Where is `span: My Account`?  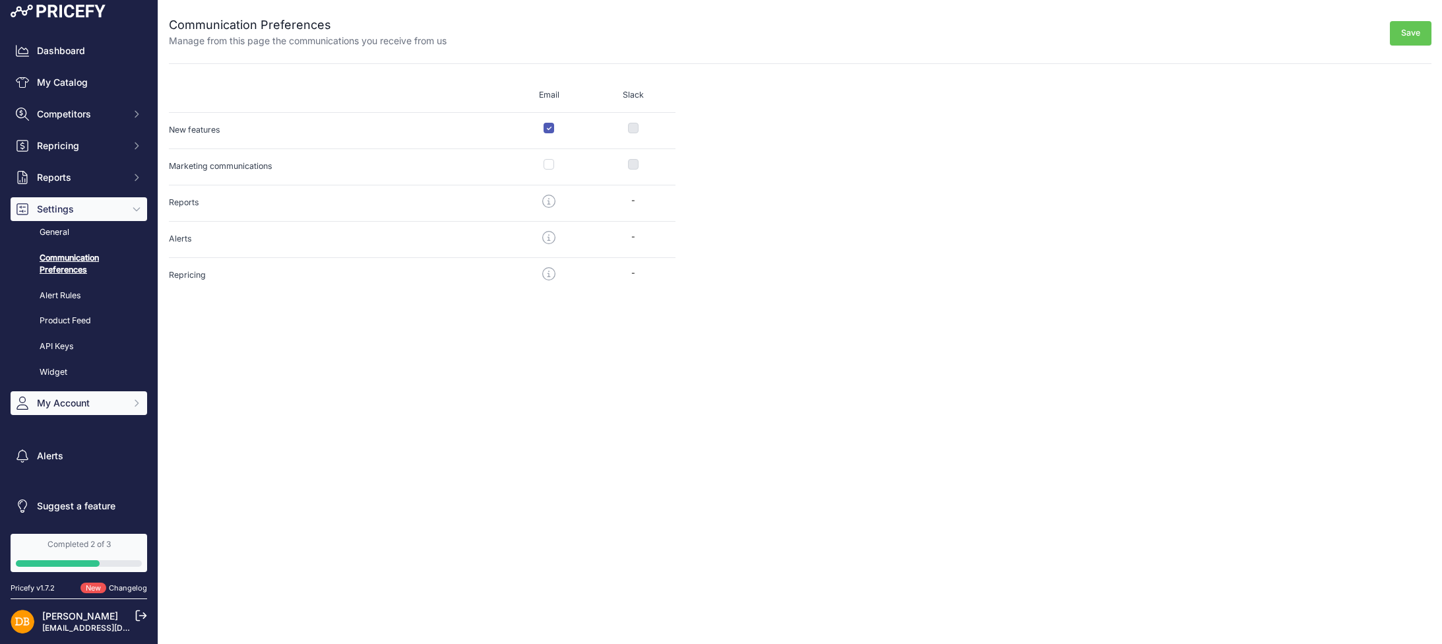
span: My Account is located at coordinates (80, 403).